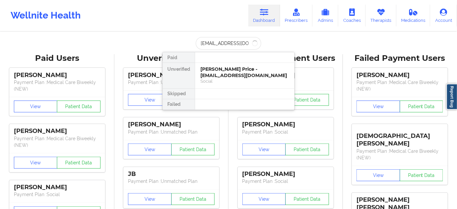 The image size is (457, 209). I want to click on div: JB, so click(171, 174).